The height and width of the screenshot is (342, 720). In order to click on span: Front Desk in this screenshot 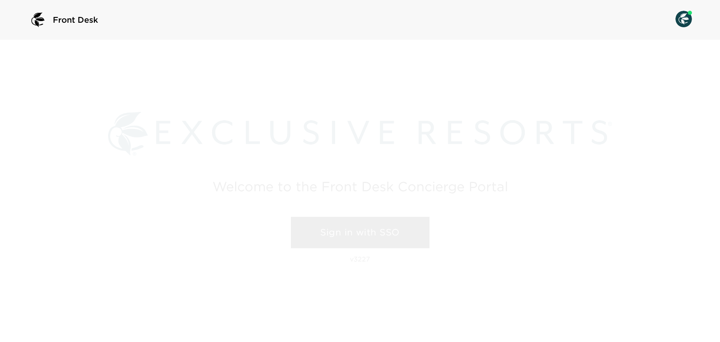, I will do `click(76, 20)`.